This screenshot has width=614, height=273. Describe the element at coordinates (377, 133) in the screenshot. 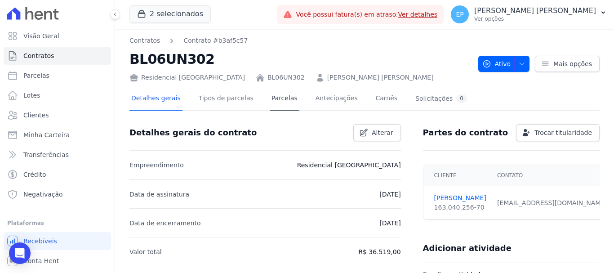

I see `a: Alterar` at that location.